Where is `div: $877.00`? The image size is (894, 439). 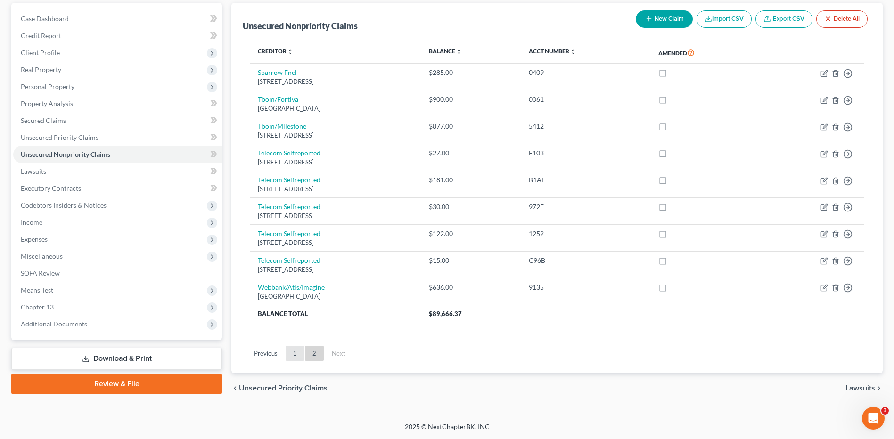 div: $877.00 is located at coordinates (471, 126).